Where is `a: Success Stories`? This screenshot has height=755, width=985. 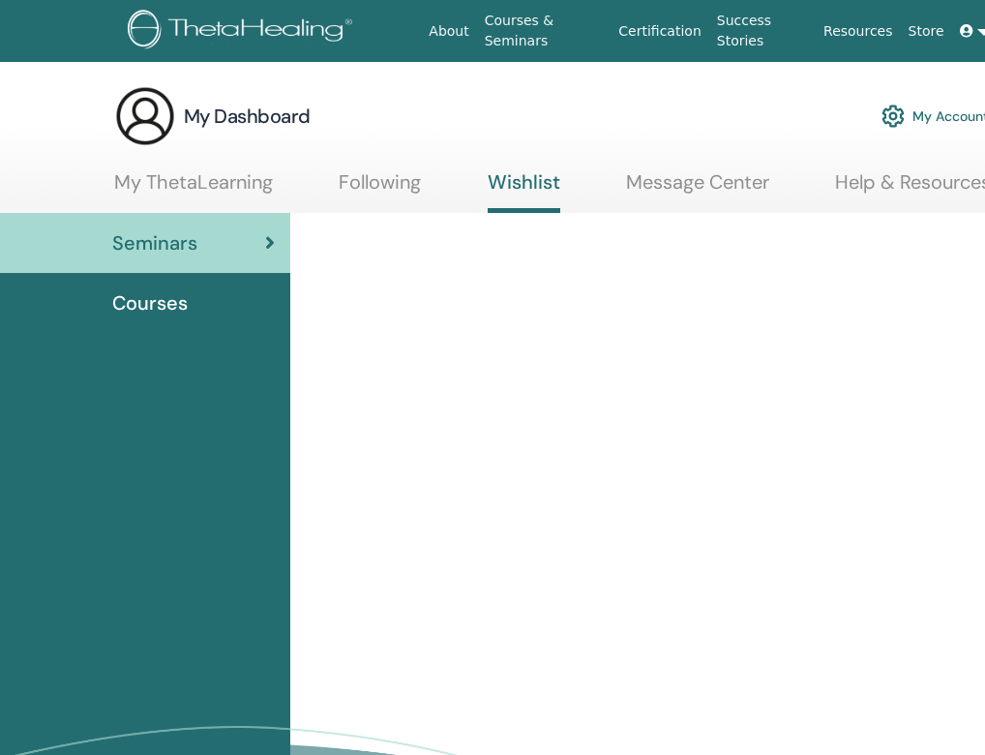
a: Success Stories is located at coordinates (762, 31).